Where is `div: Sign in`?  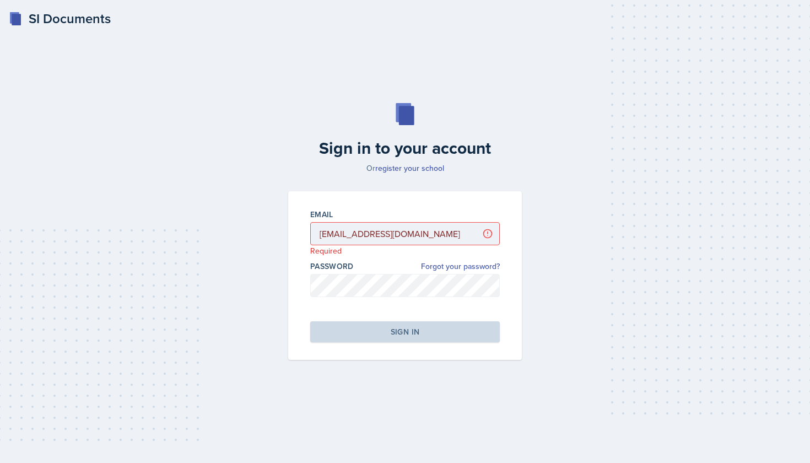
div: Sign in is located at coordinates (405, 332).